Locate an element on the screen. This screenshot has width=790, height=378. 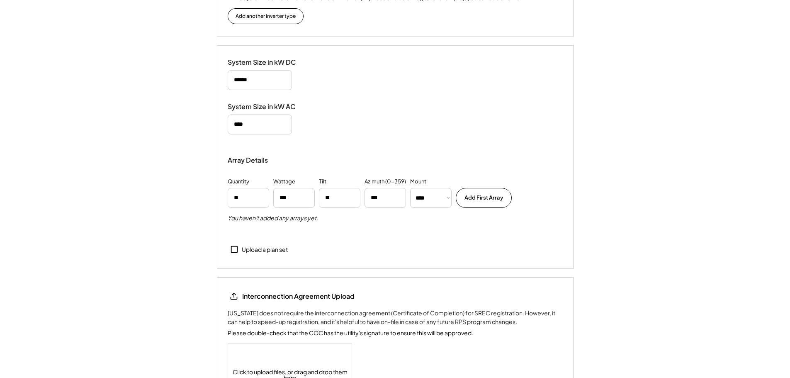
div: Interconnection Agreement Upload is located at coordinates (298, 296).